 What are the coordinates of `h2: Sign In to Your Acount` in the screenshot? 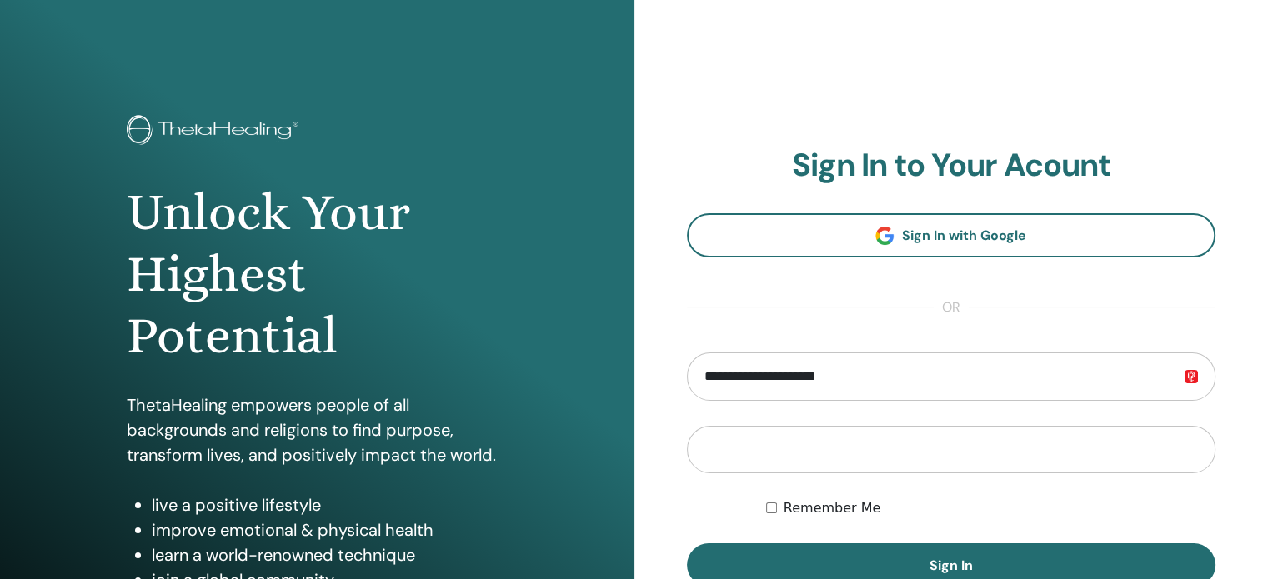 It's located at (951, 166).